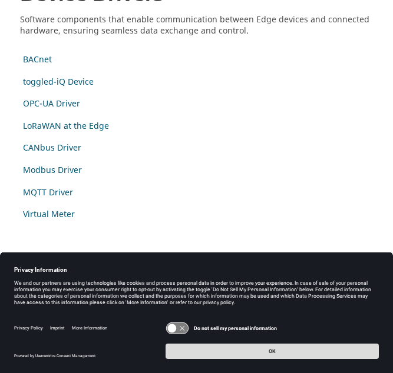  What do you see at coordinates (196, 25) in the screenshot?
I see `p: Software components that enable communication between Edge devices and connected hardware, ensuri...` at bounding box center [196, 25].